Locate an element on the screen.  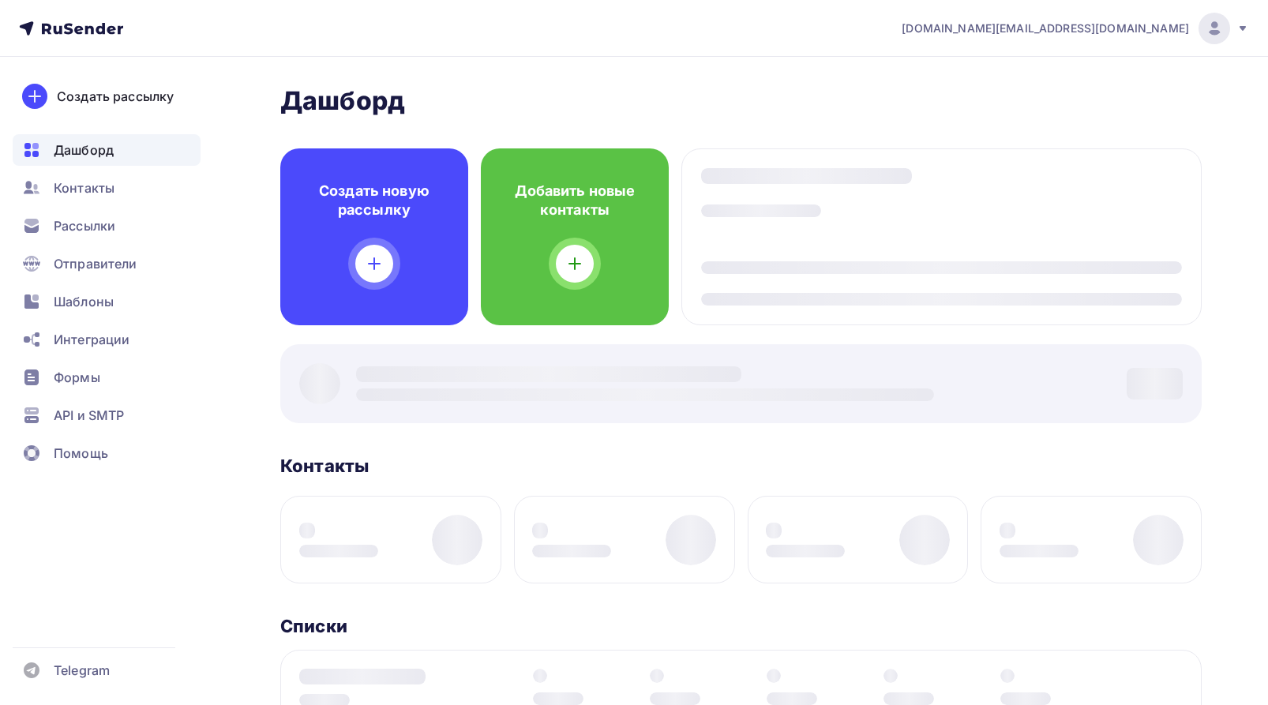
span: Шаблоны is located at coordinates (84, 302).